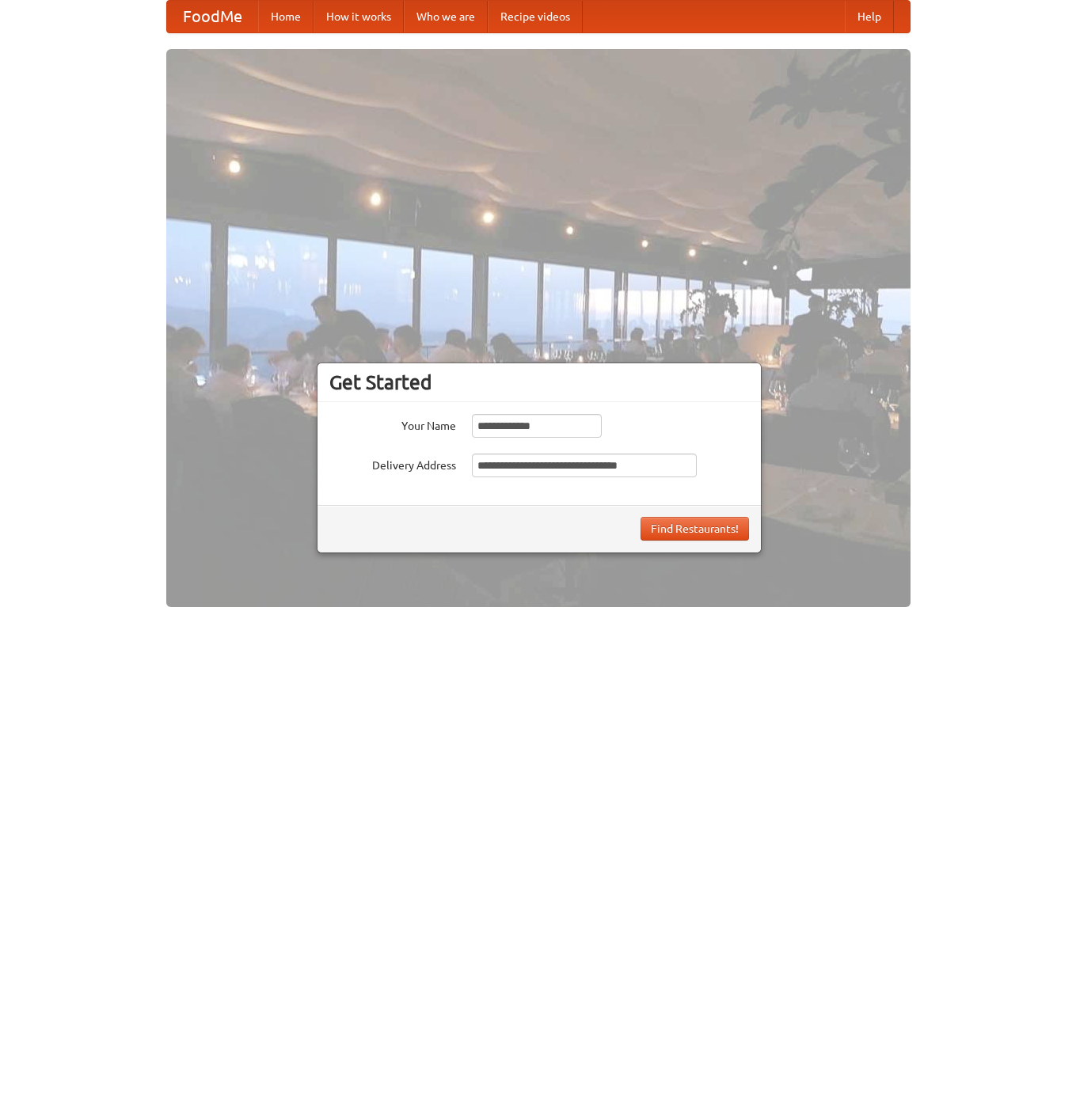  What do you see at coordinates (212, 17) in the screenshot?
I see `a: FoodMe` at bounding box center [212, 17].